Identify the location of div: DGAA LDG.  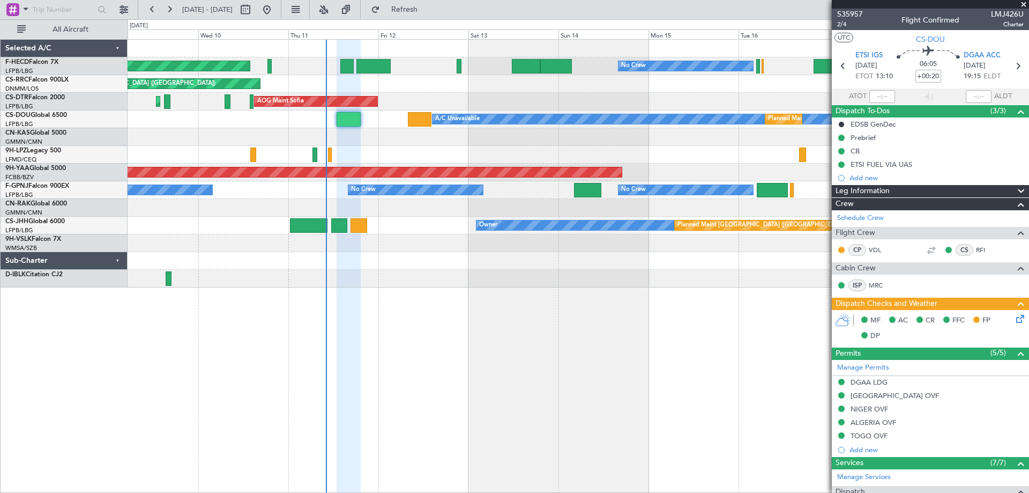
(869, 382).